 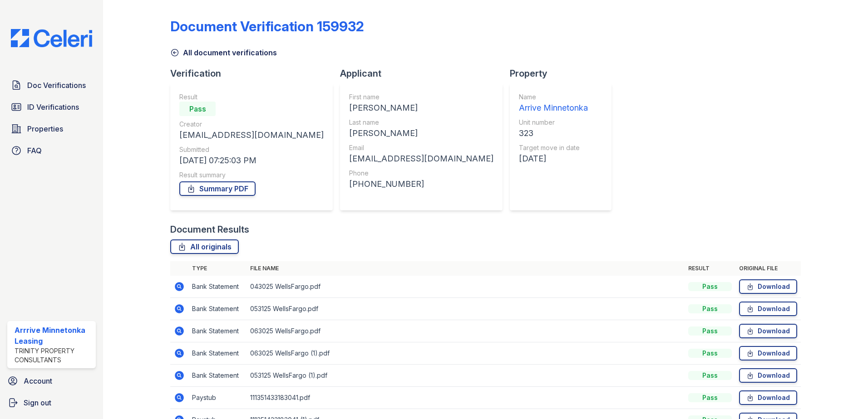 I want to click on div: Creator, so click(x=251, y=124).